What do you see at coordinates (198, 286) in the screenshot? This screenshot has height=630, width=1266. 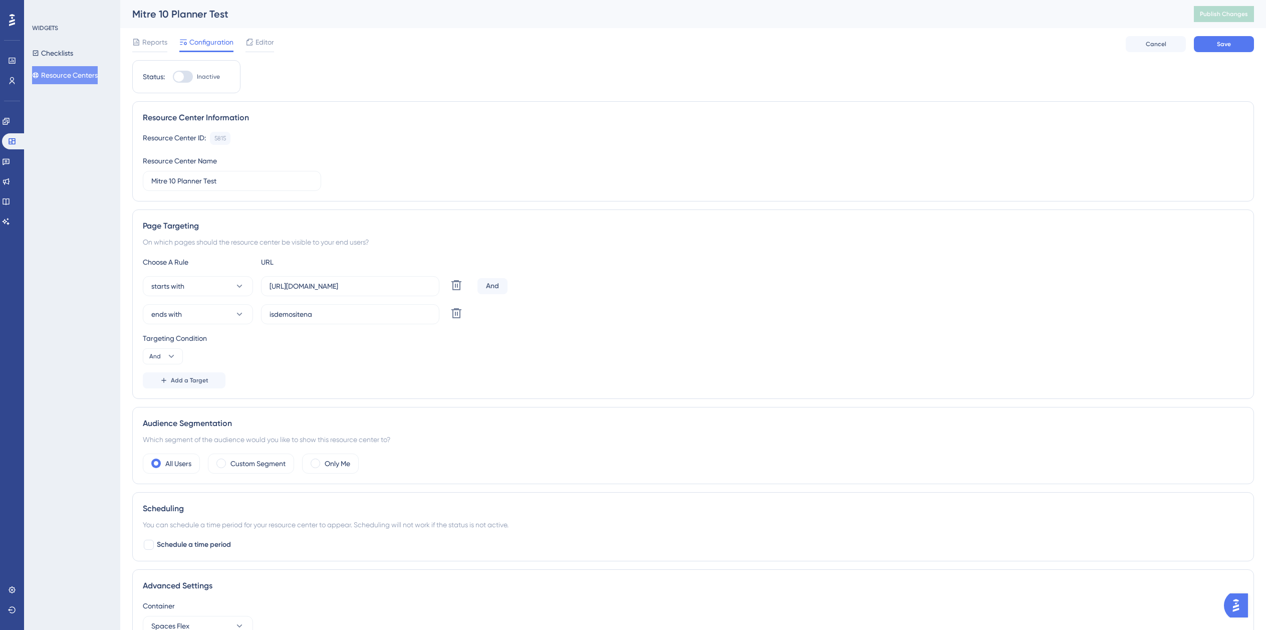 I see `button: starts with` at bounding box center [198, 286].